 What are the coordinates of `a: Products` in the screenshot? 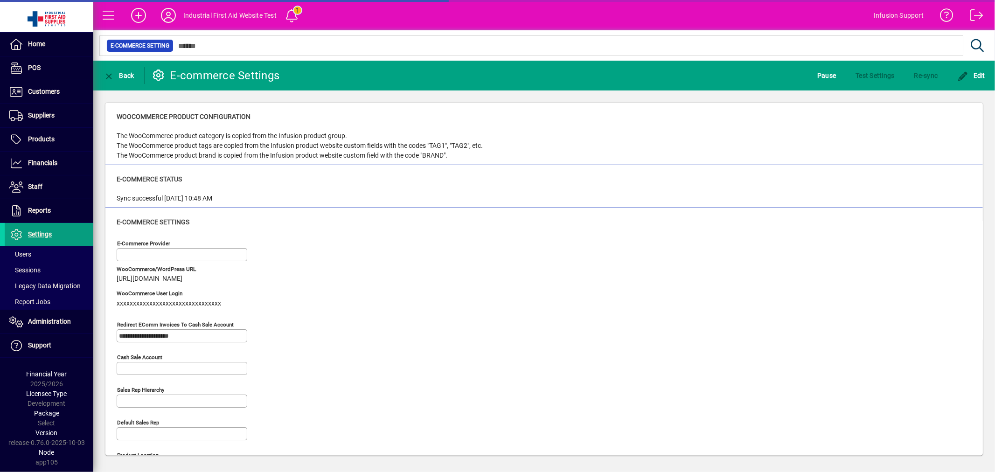 It's located at (49, 140).